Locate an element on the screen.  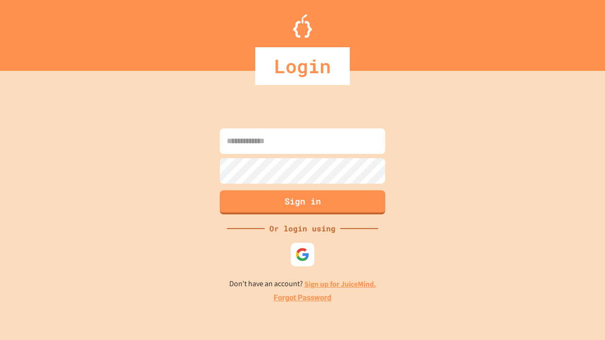
p: Don't have an account? is located at coordinates (302, 284).